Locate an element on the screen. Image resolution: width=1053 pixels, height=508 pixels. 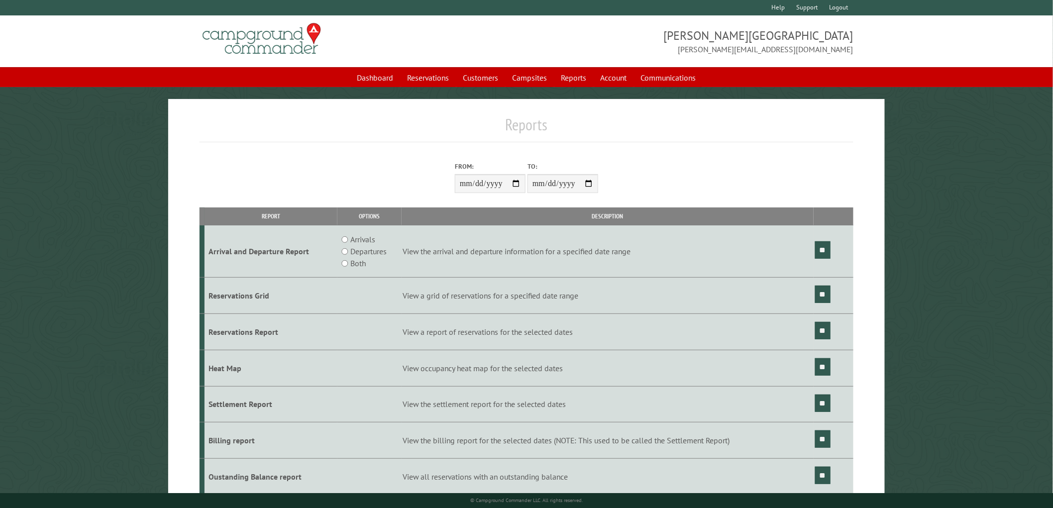
a: Customers is located at coordinates (481, 78).